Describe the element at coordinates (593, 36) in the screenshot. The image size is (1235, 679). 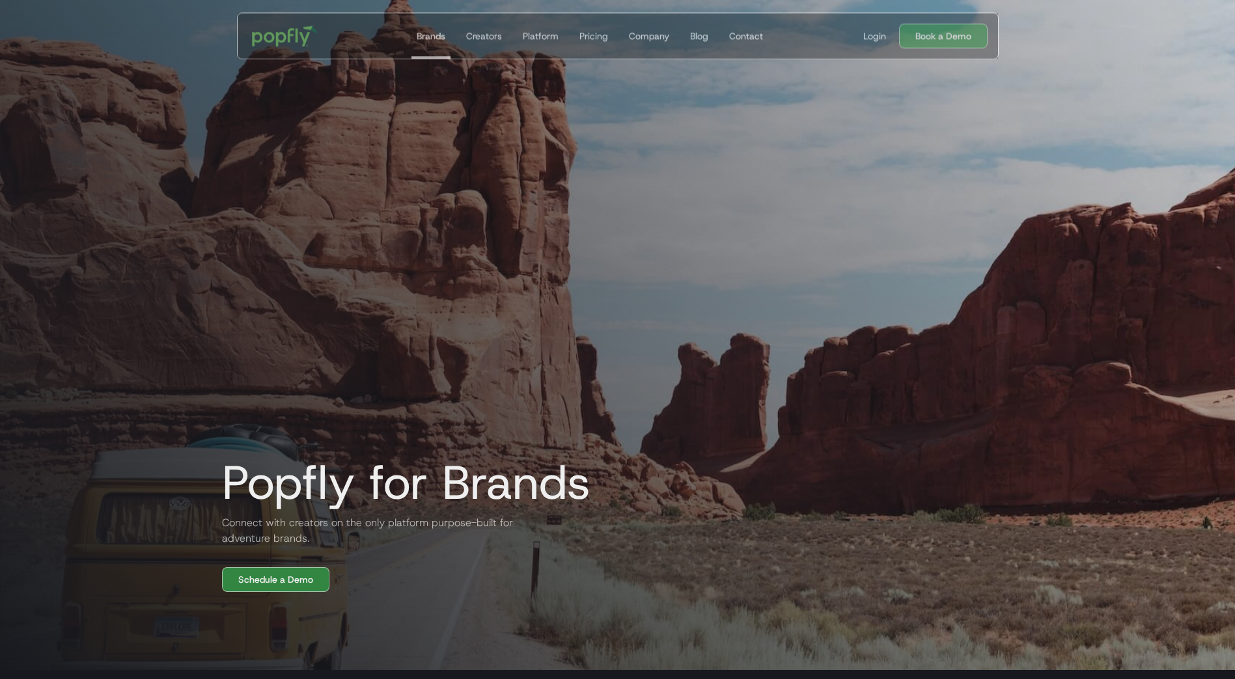
I see `div: Pricing` at that location.